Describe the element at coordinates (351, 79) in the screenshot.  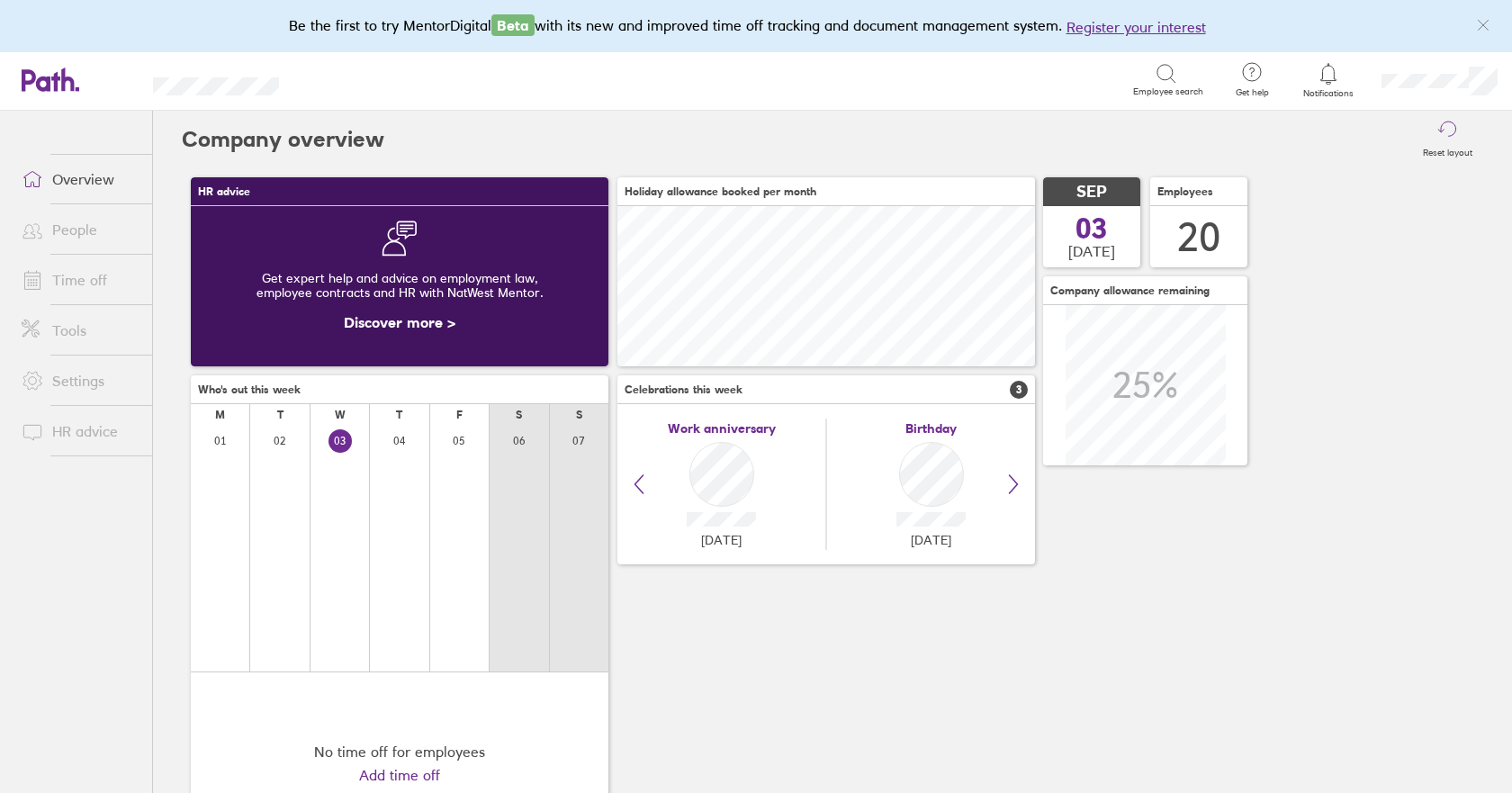
I see `div: Search` at that location.